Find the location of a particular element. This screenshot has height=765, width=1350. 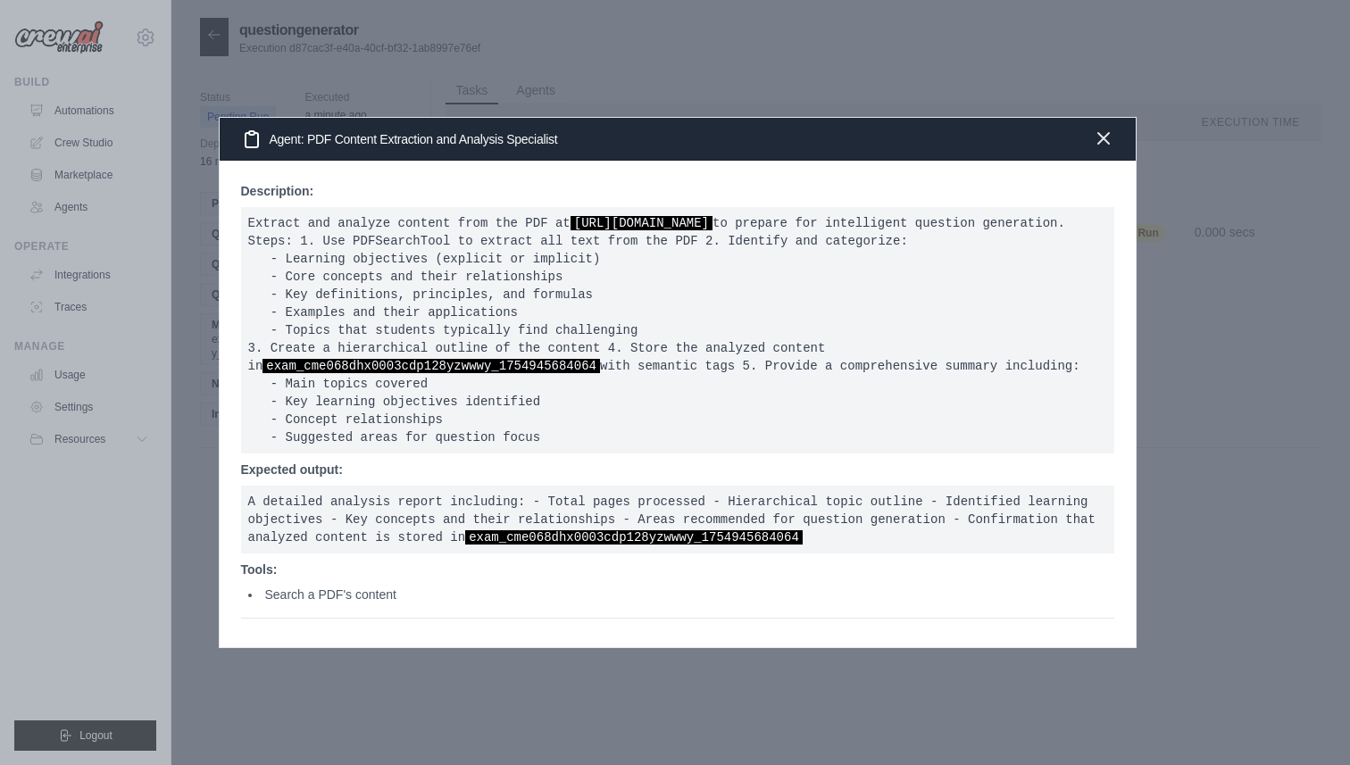

span: exam_cme068dhx0003cdp128yzwwwy_1754945684064 is located at coordinates (431, 366).